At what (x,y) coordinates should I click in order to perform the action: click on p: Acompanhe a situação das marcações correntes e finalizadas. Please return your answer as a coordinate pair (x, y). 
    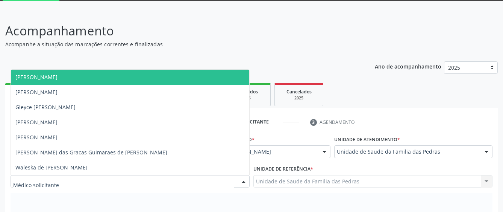
    Looking at the image, I should click on (178, 44).